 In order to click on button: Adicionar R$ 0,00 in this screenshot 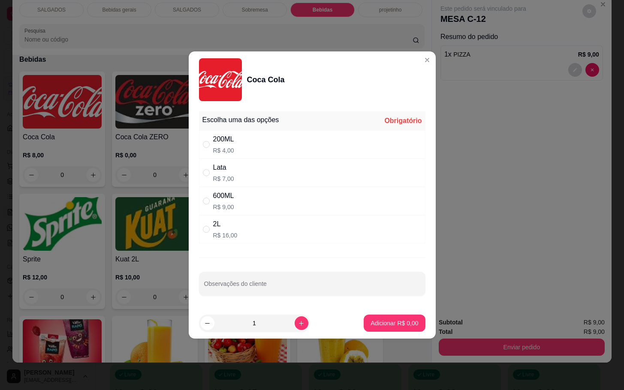, I will do `click(394, 323)`.